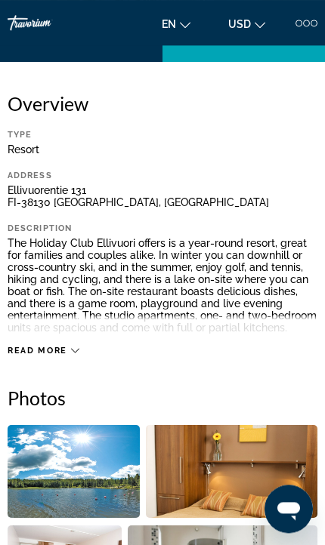  Describe the element at coordinates (162, 398) in the screenshot. I see `h2: Photos` at that location.